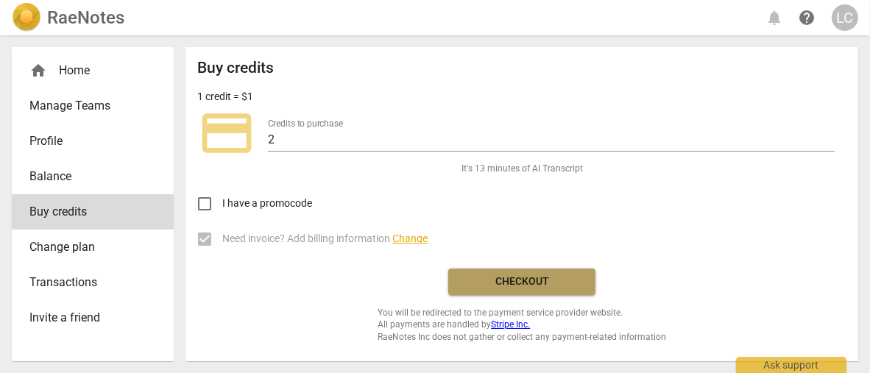  I want to click on span: home, so click(38, 71).